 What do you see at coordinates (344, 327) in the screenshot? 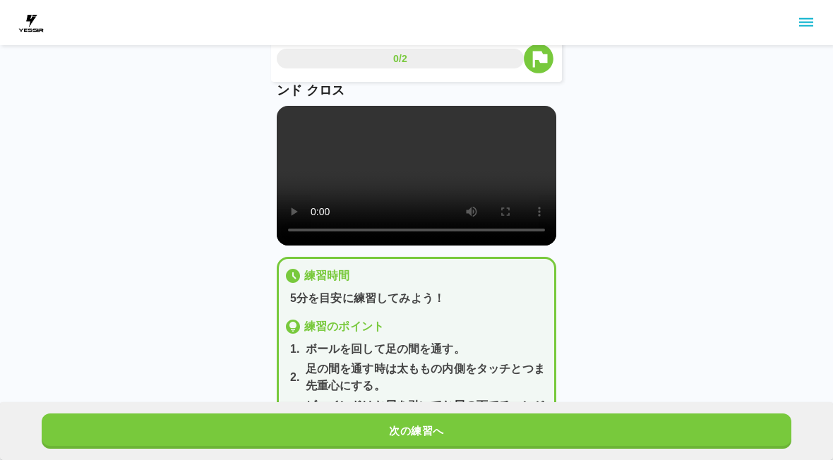
I see `p: 練習のポイント` at bounding box center [344, 327].